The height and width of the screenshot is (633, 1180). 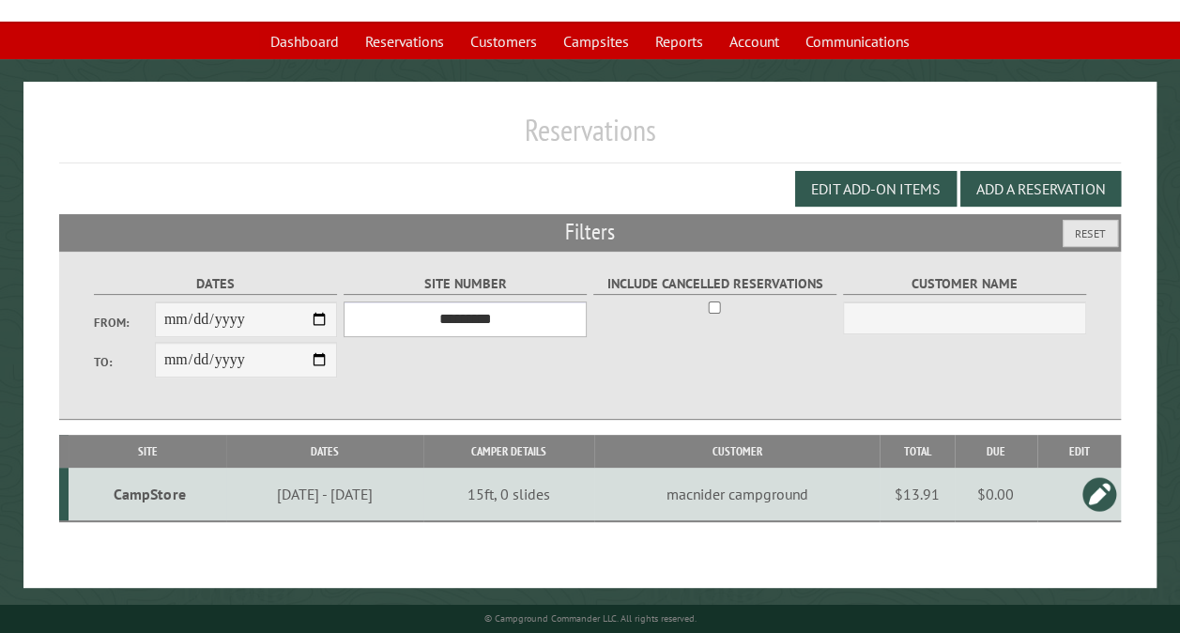 I want to click on div: CampStore, so click(x=149, y=494).